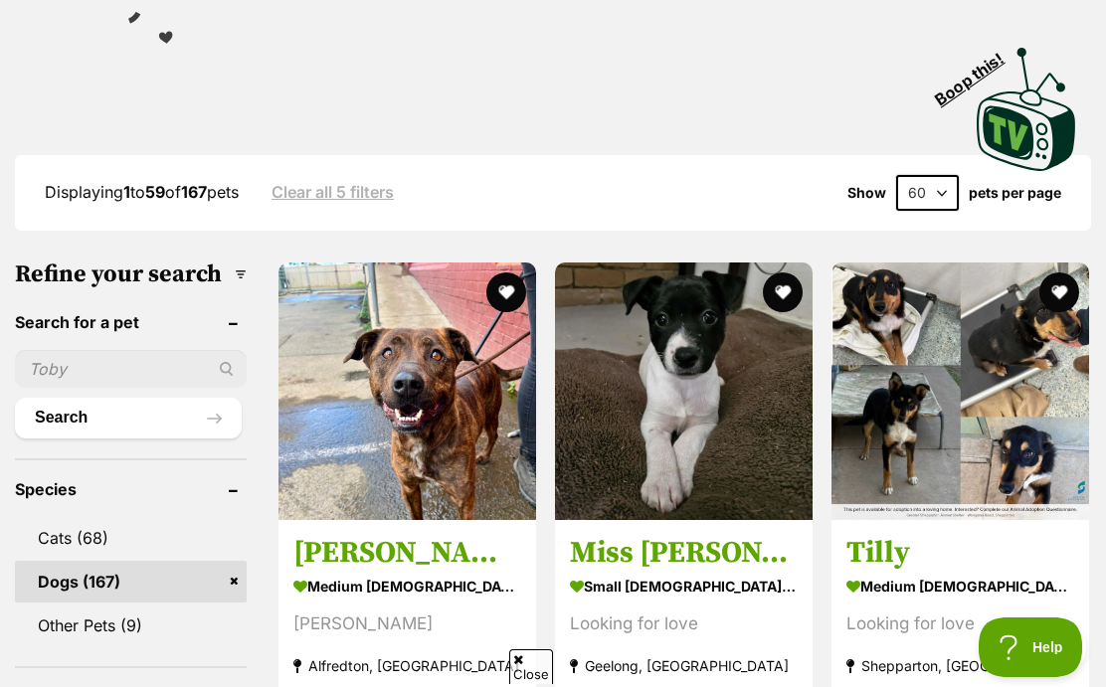 Image resolution: width=1106 pixels, height=687 pixels. Describe the element at coordinates (866, 193) in the screenshot. I see `span: Show` at that location.